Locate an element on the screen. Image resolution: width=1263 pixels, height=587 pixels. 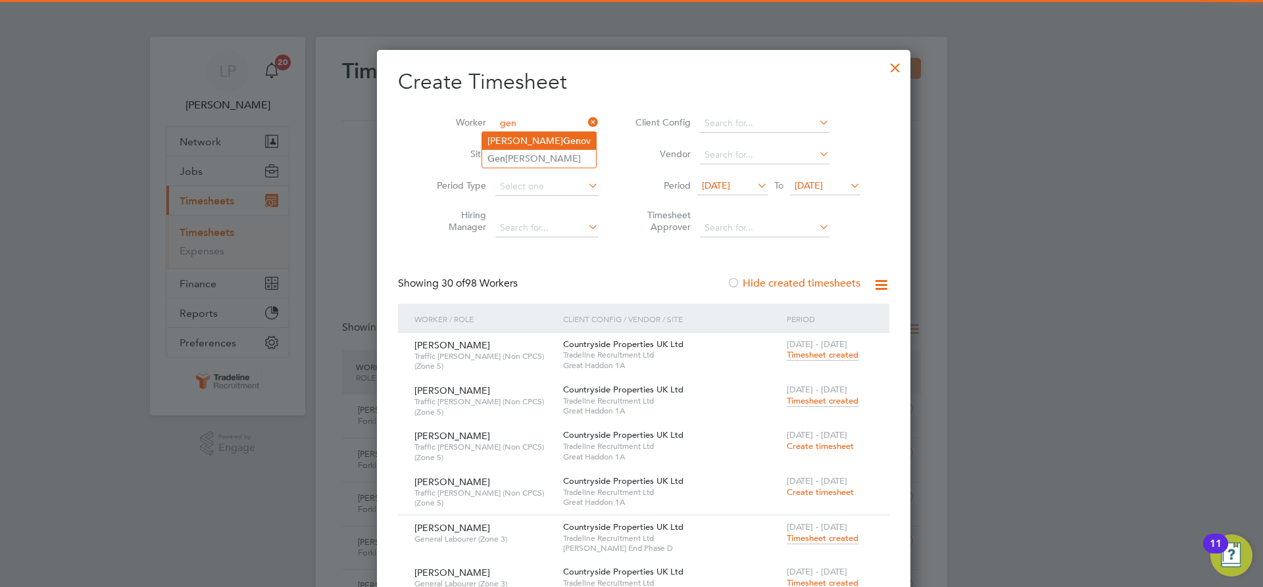
span: General Labourer (Zone 3) is located at coordinates (483, 539).